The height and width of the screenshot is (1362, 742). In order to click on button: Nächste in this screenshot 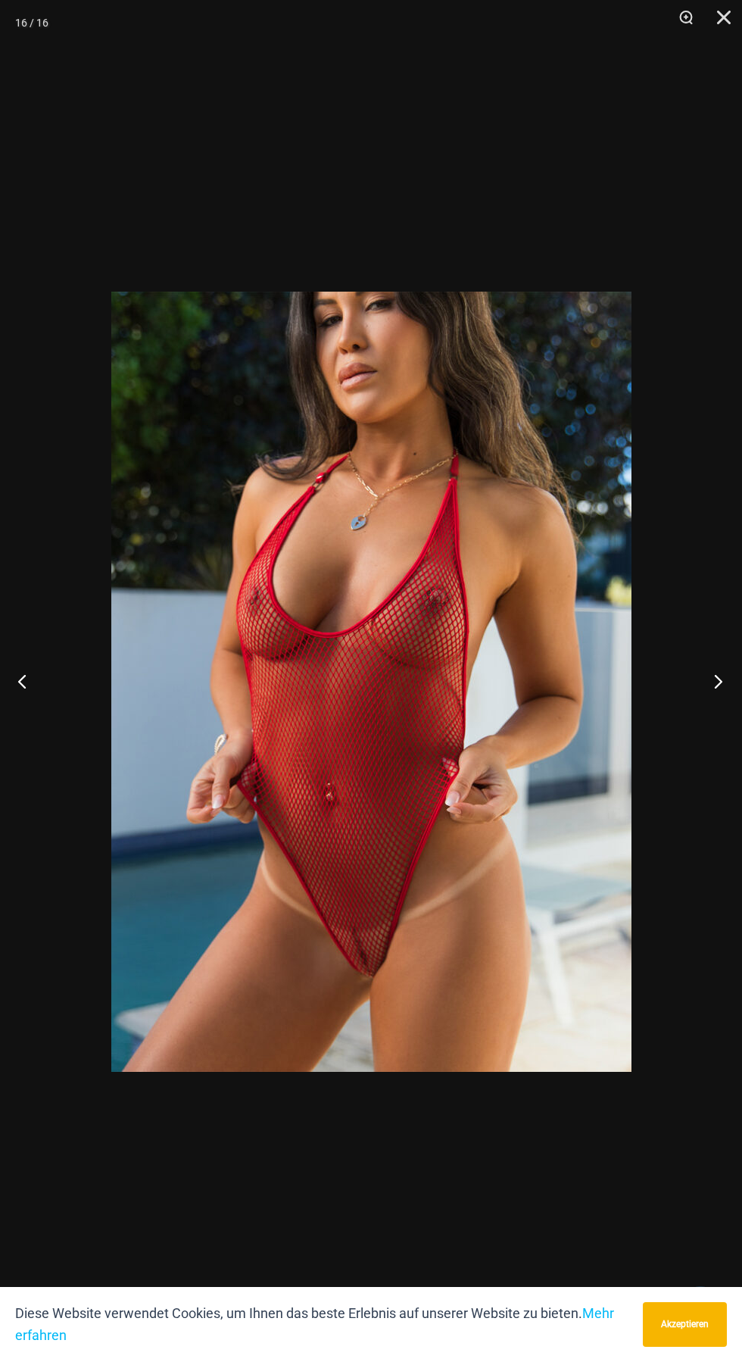, I will do `click(714, 681)`.